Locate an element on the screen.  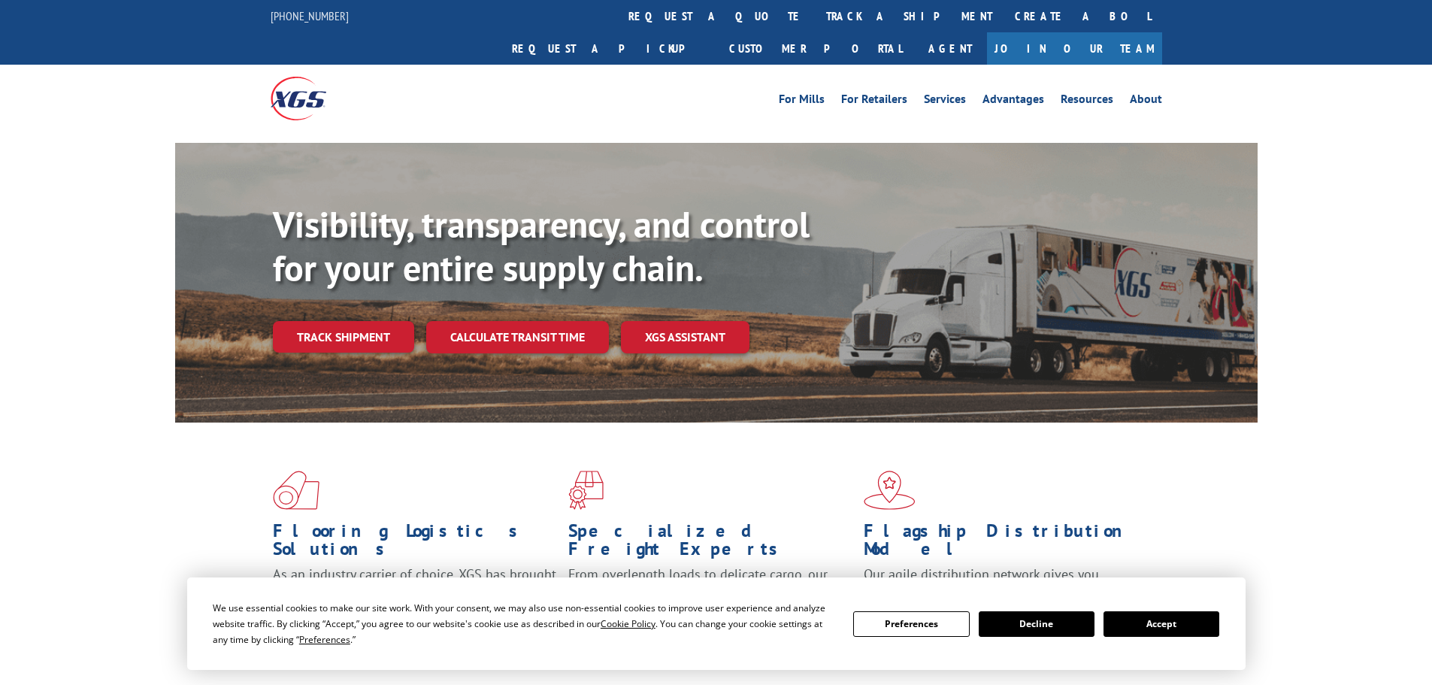
img: xgs-icon-focused-on-flooring-red is located at coordinates (586, 490).